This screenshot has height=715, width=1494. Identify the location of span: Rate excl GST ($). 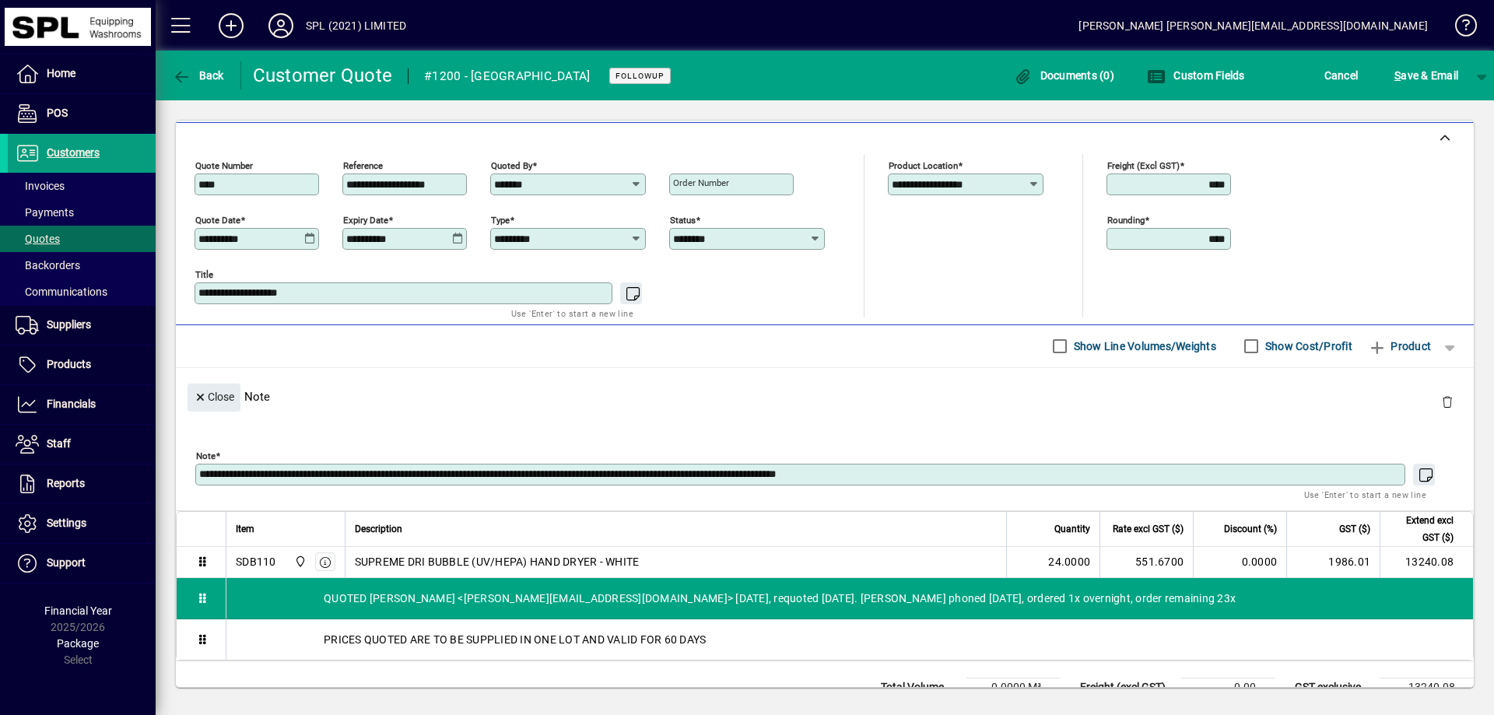
(1148, 529).